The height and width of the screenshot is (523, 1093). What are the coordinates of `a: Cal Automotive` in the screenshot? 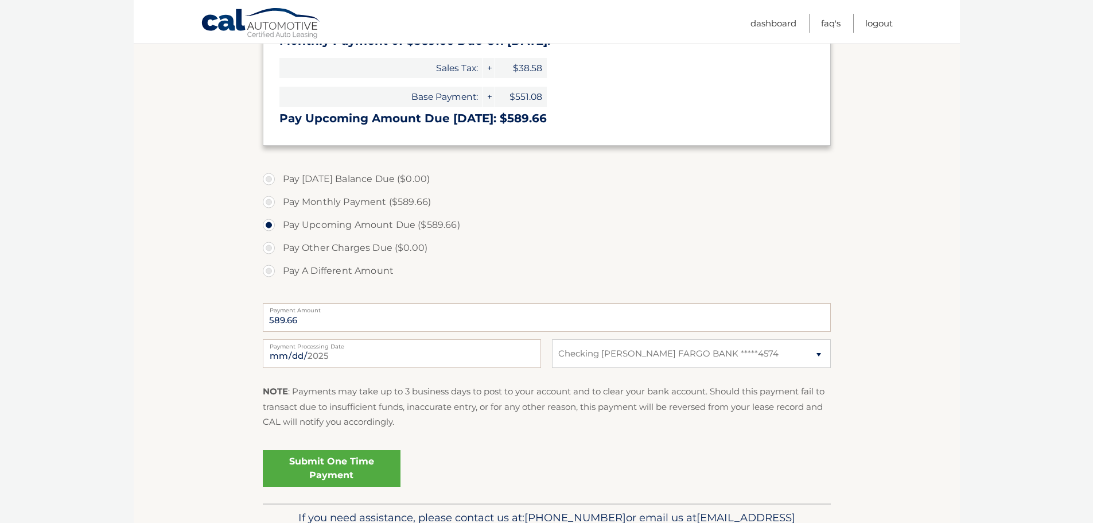 It's located at (261, 24).